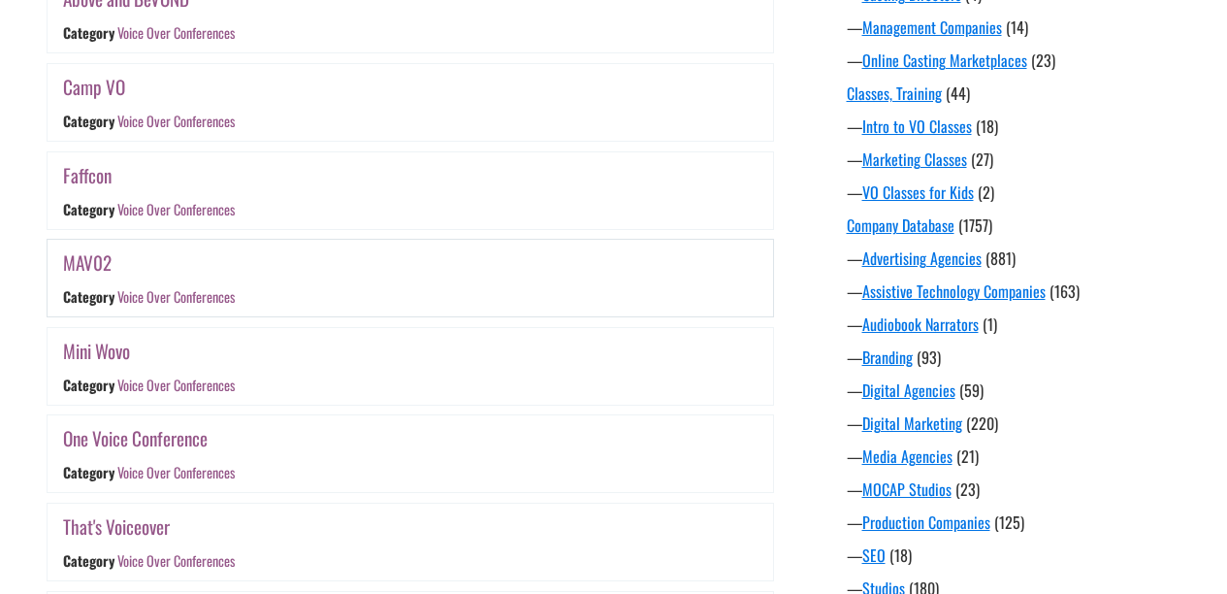 This screenshot has width=1227, height=594. What do you see at coordinates (1009, 522) in the screenshot?
I see `span: (125)` at bounding box center [1009, 522].